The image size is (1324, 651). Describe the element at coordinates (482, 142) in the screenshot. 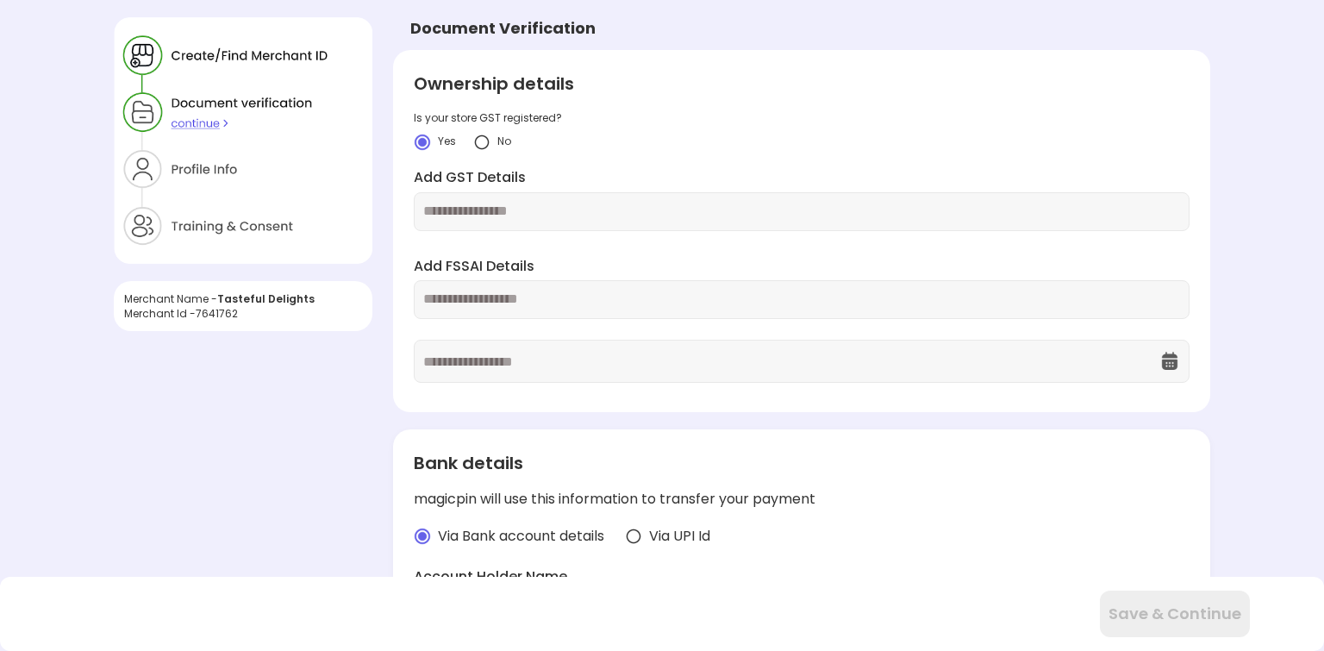

I see `img: yidvdI1b1At5fYgYeHdauqyvT_pgttO64BpF2mcDGQwz_NKURL8lp7m2JUJk3Onwh4FIn8UgzATYbhG5vtZZpSXeknhWnnZDd...` at that location.